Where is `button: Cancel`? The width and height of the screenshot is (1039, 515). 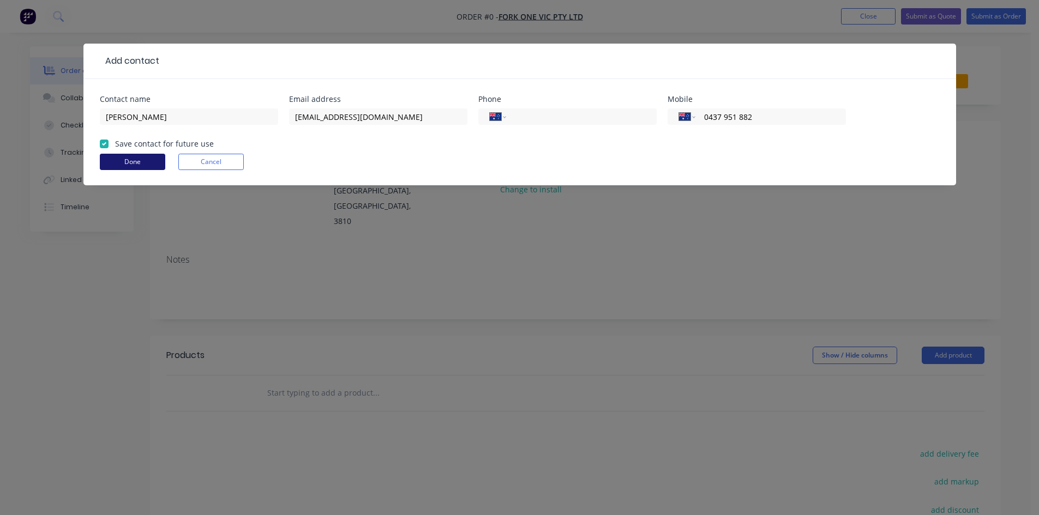
button: Cancel is located at coordinates (211, 162).